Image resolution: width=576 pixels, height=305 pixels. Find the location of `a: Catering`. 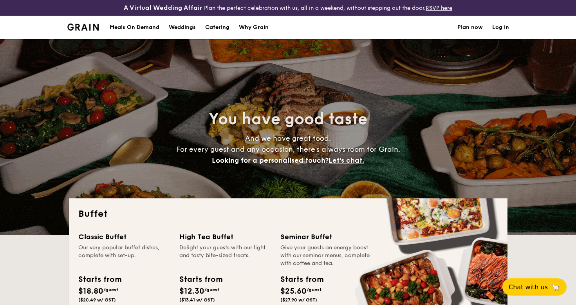

a: Catering is located at coordinates (217, 27).